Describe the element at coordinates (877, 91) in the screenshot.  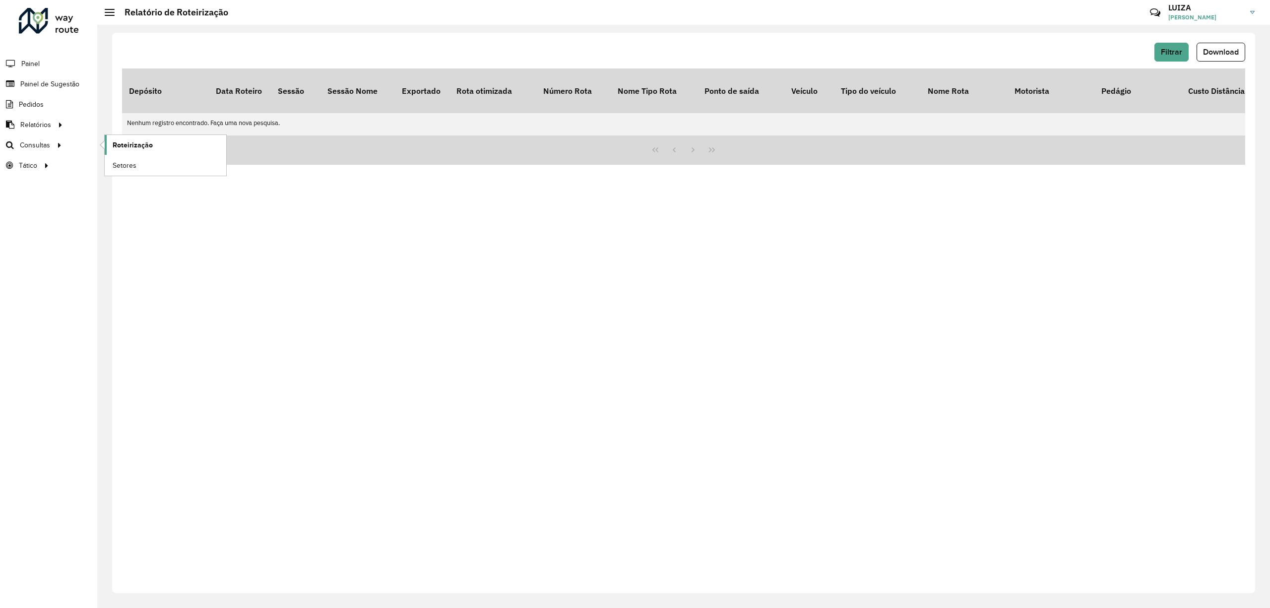
I see `th: Tipo do veículo` at that location.